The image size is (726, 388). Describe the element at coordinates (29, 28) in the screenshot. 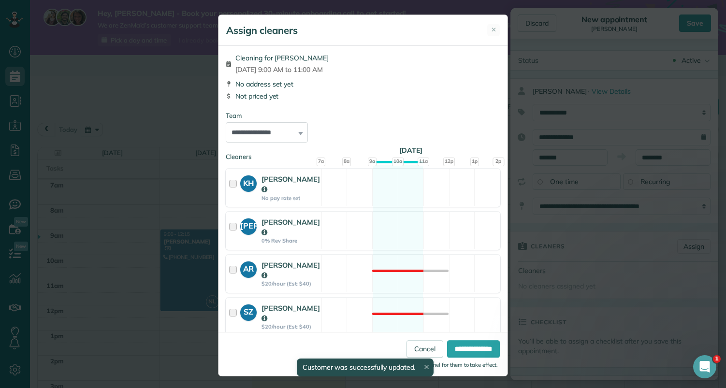

I see `img: Profile image for Amar` at that location.